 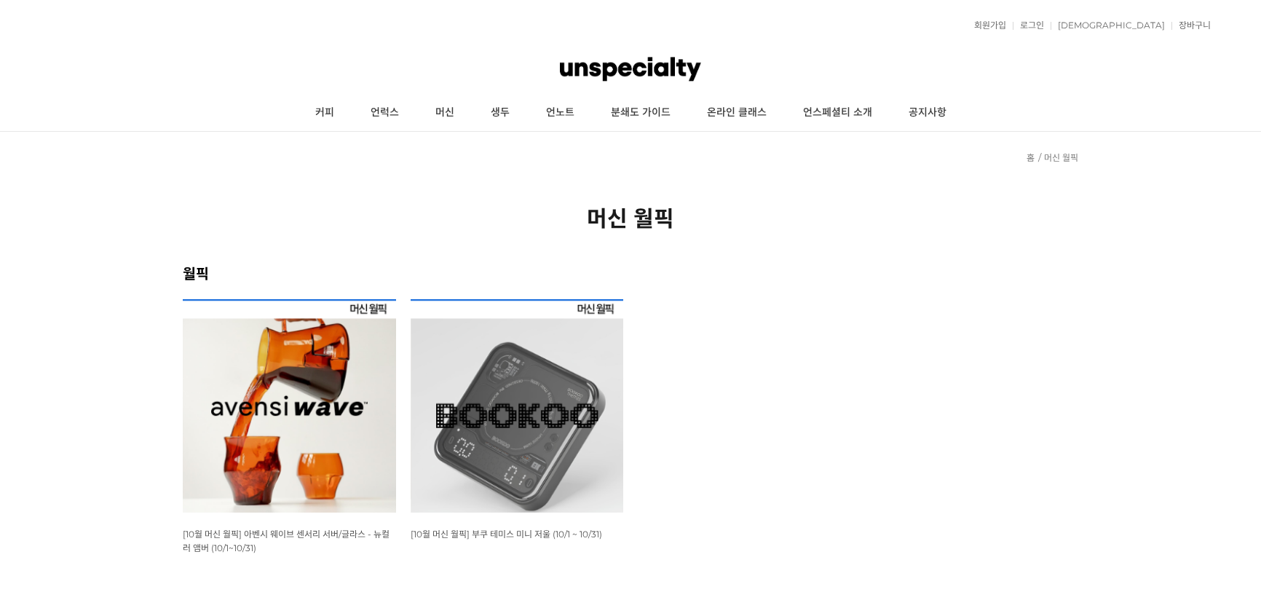 I want to click on img: [10월 머신 월픽] 부쿠 테미스 미니 저울 (10/1 ~ 10/31), so click(x=517, y=406).